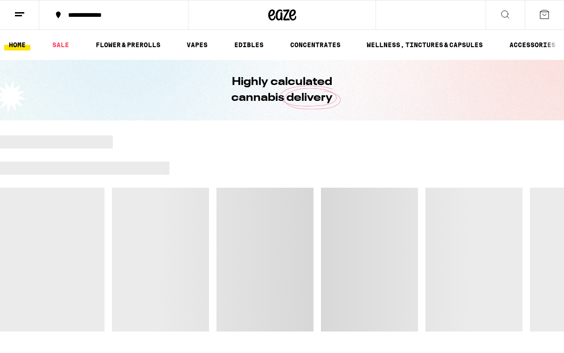 The height and width of the screenshot is (353, 564). What do you see at coordinates (61, 45) in the screenshot?
I see `a: SALE` at bounding box center [61, 45].